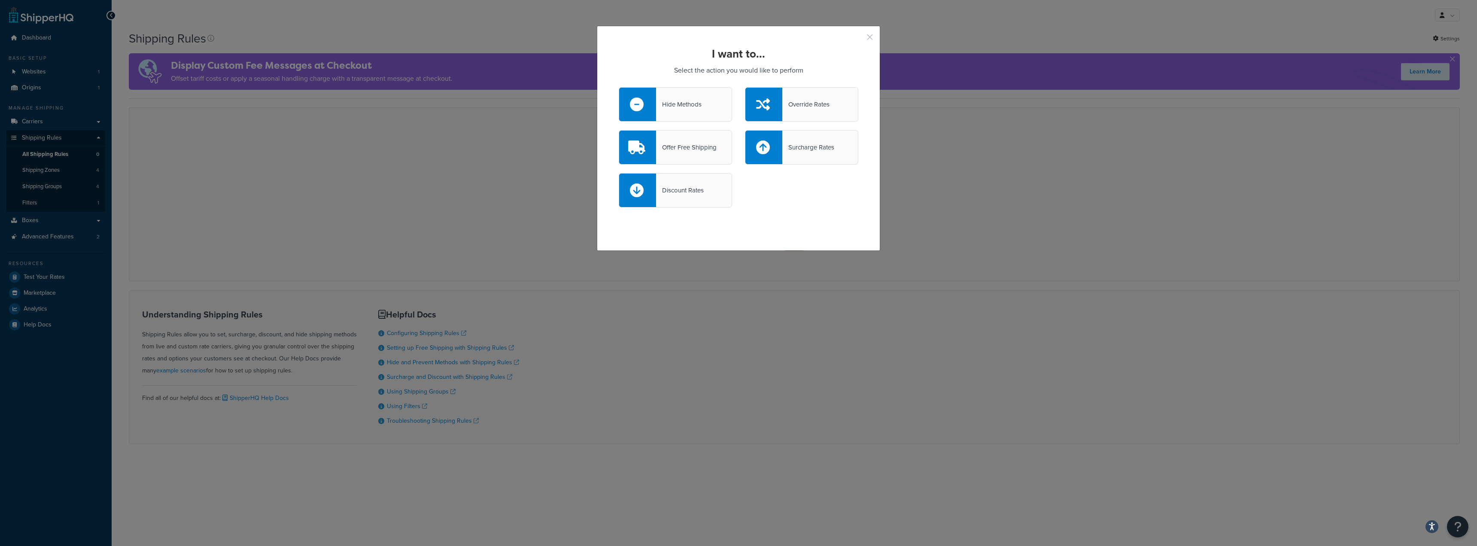 The width and height of the screenshot is (1477, 546). What do you see at coordinates (738, 70) in the screenshot?
I see `p: Select the action you would like to perform` at bounding box center [738, 70].